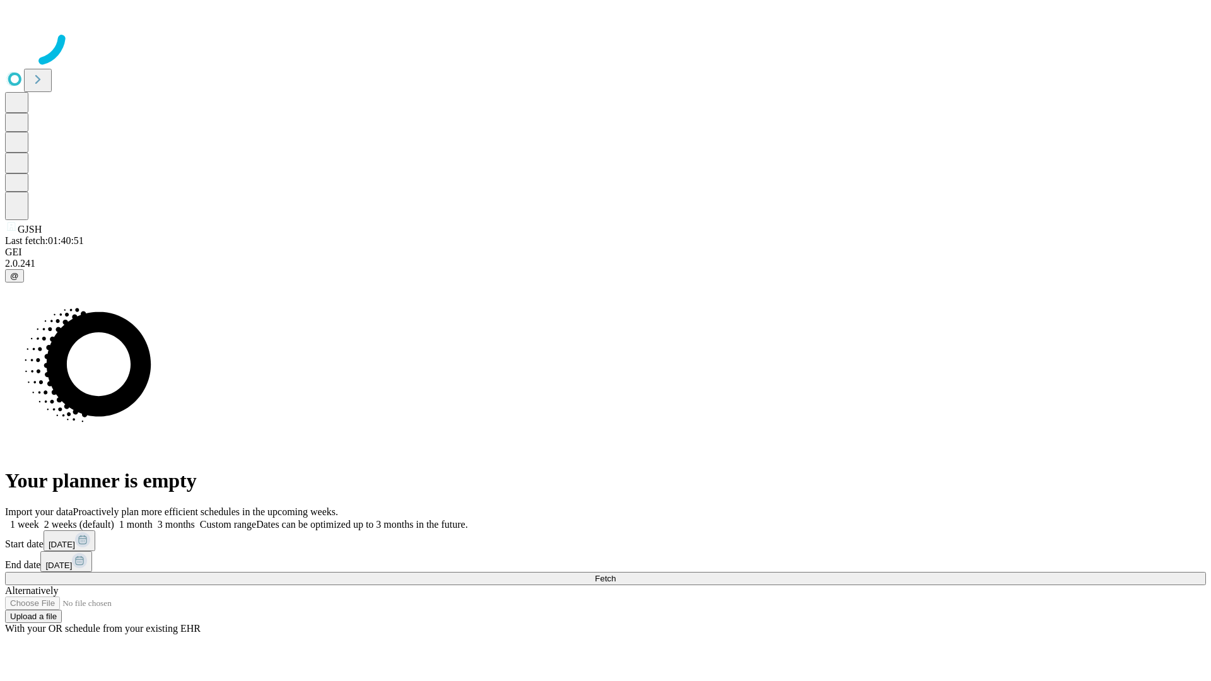 This screenshot has width=1211, height=681. What do you see at coordinates (206, 511) in the screenshot?
I see `span: Proactively plan more efficient schedules in the upcoming weeks.` at bounding box center [206, 511].